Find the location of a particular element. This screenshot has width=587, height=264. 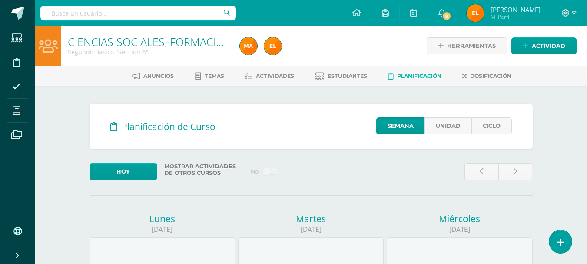

div: Segundo Básico 'Sección A' is located at coordinates (149, 52).